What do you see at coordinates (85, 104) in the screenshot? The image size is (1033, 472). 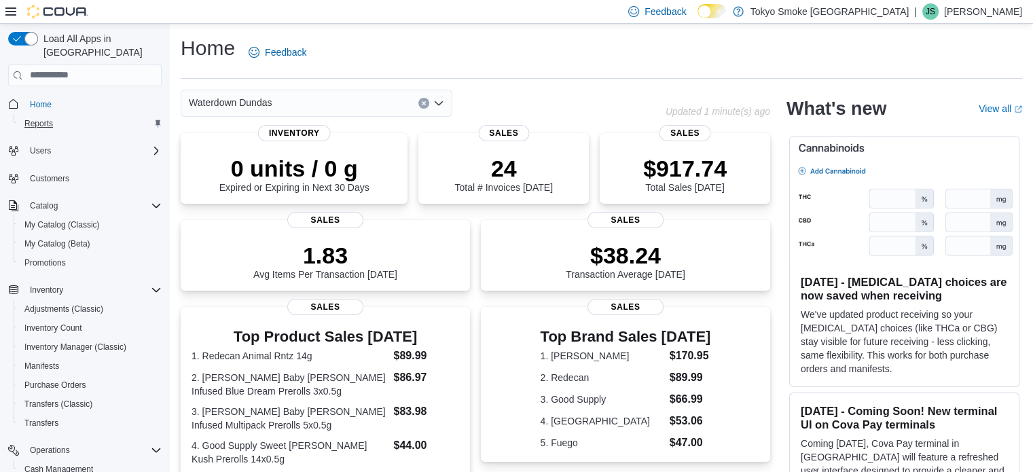 I see `button: Home` at bounding box center [85, 104].